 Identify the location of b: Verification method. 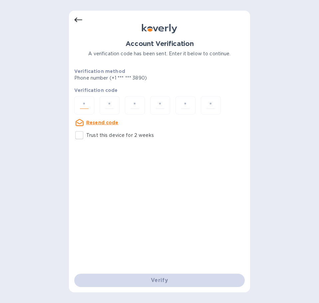
(99, 71).